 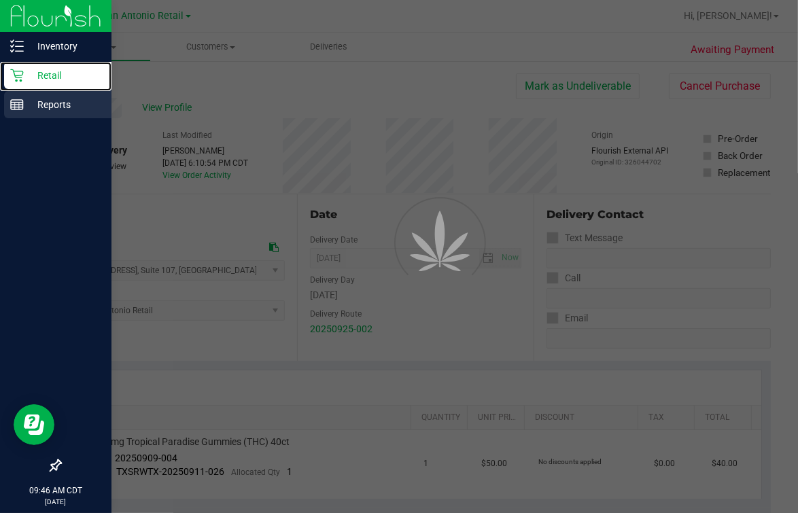 What do you see at coordinates (17, 75) in the screenshot?
I see `inline-svg: Retail` at bounding box center [17, 75].